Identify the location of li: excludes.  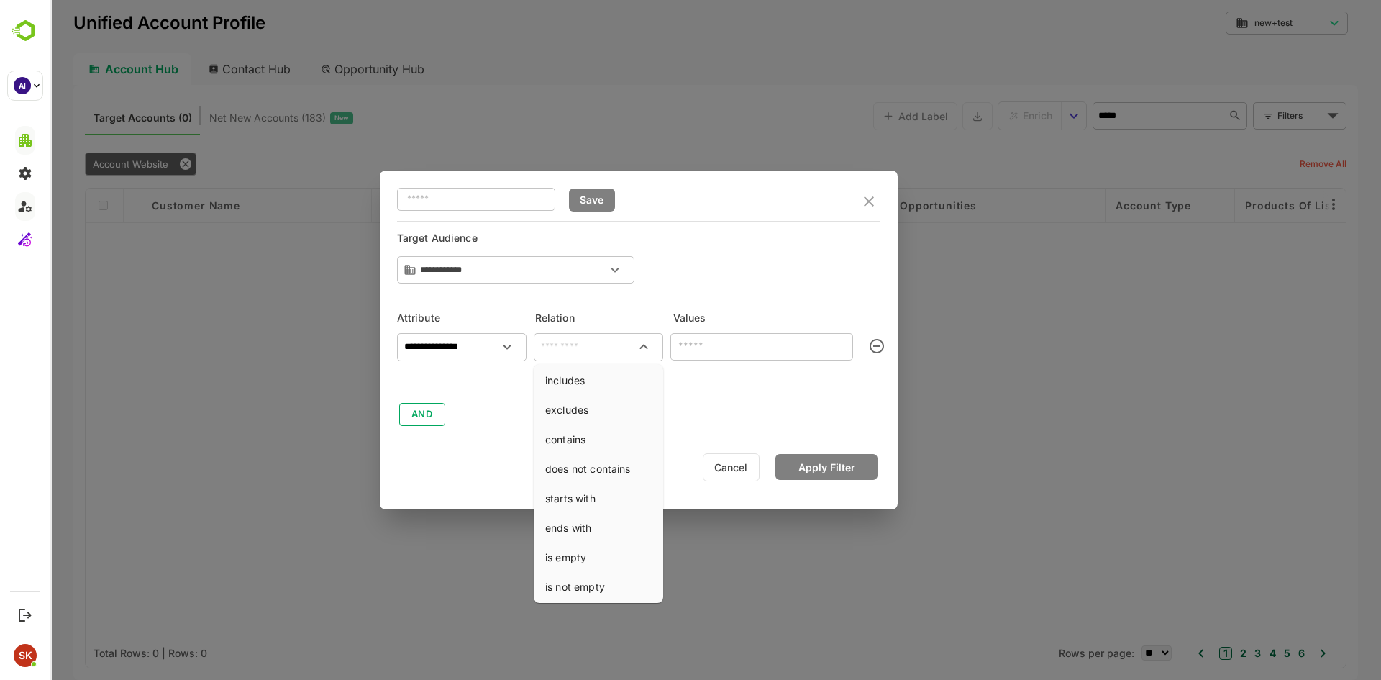
(548, 409).